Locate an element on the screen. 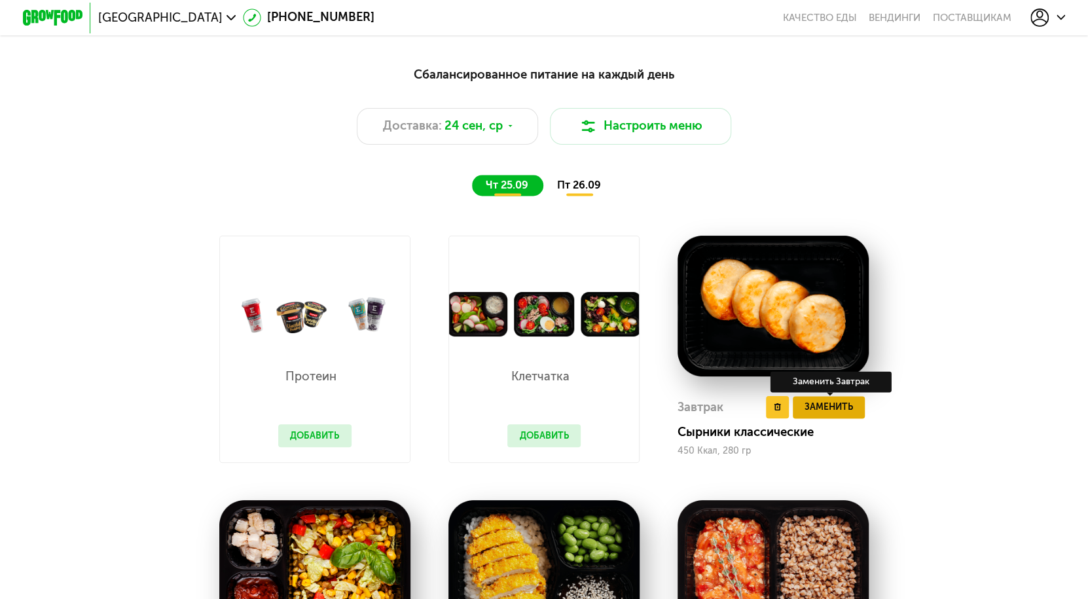  div: Завтрак is located at coordinates (700, 407).